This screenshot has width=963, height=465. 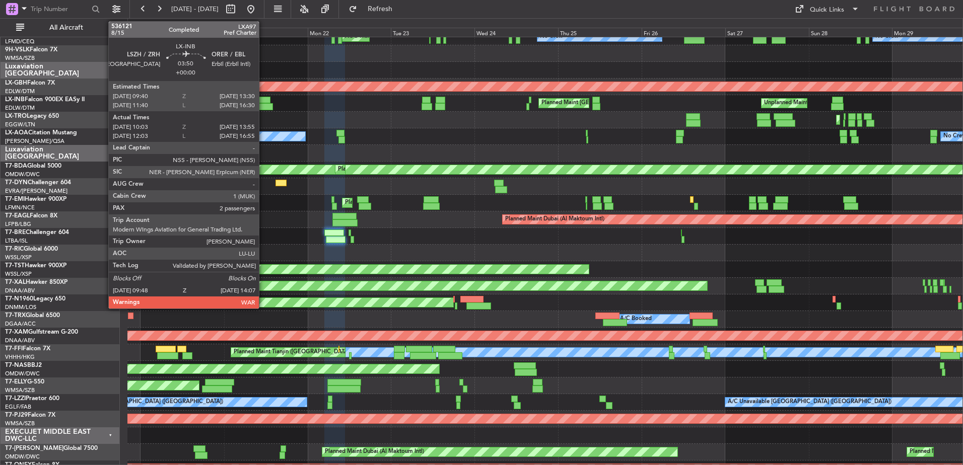 What do you see at coordinates (349, 32) in the screenshot?
I see `div: Mon 22` at bounding box center [349, 32].